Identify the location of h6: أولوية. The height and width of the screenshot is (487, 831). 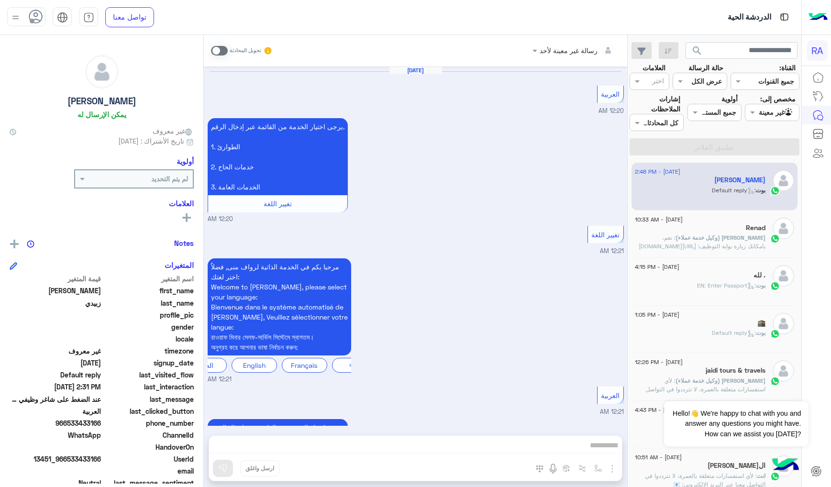
(185, 161).